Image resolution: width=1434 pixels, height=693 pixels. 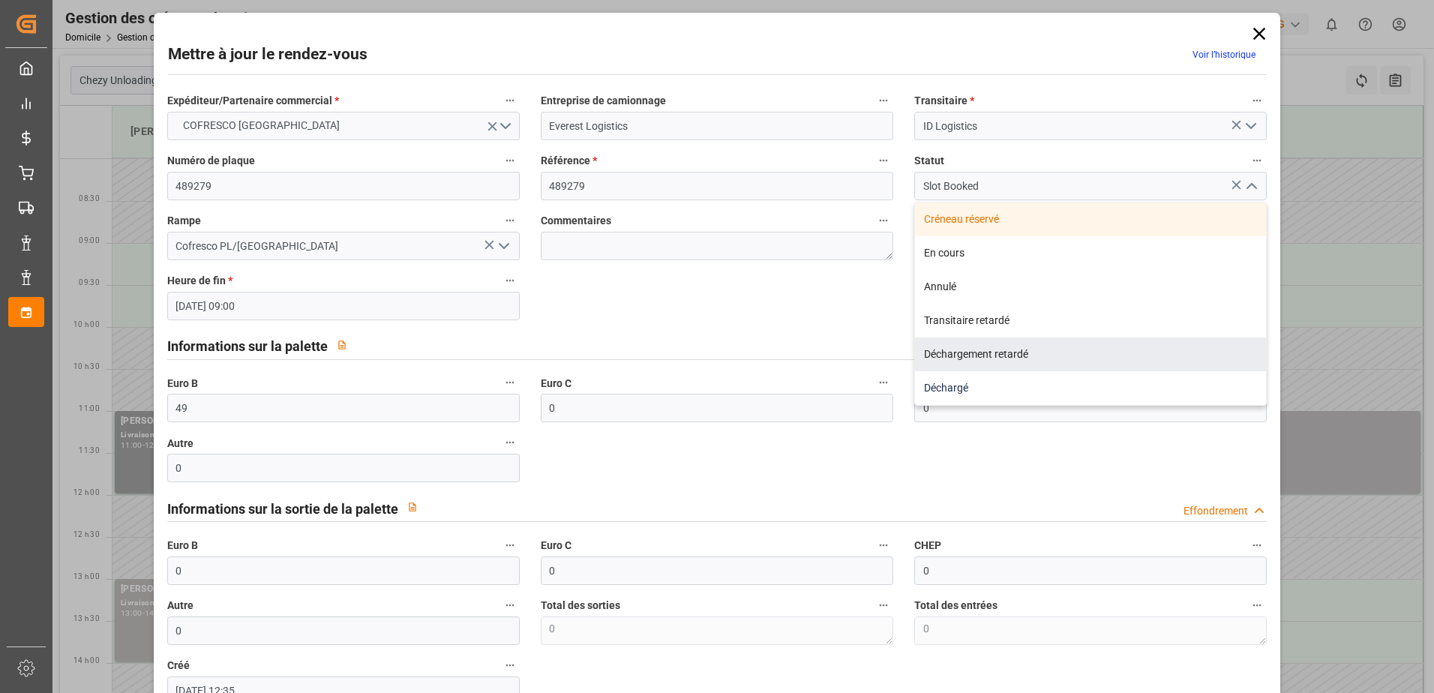 I want to click on font: Total des entrées, so click(x=955, y=605).